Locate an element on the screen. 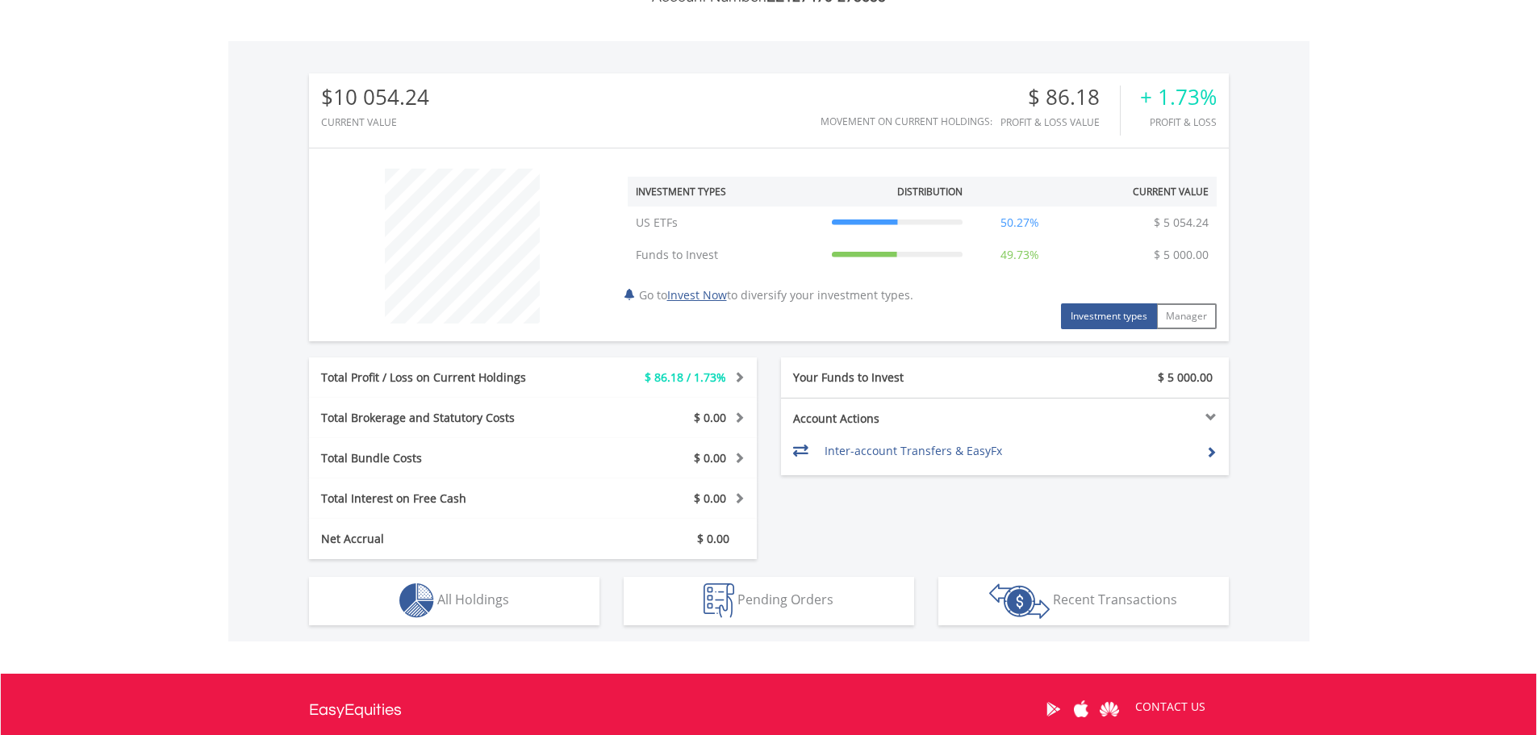  div: Distribution is located at coordinates (929, 191).